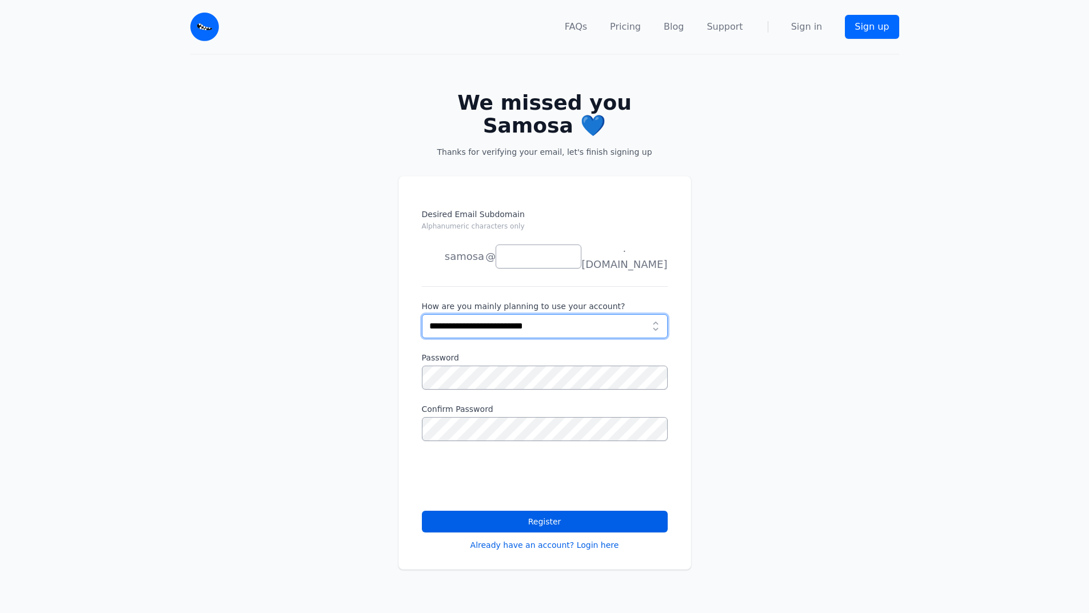  What do you see at coordinates (545, 522) in the screenshot?
I see `button: Register` at bounding box center [545, 522].